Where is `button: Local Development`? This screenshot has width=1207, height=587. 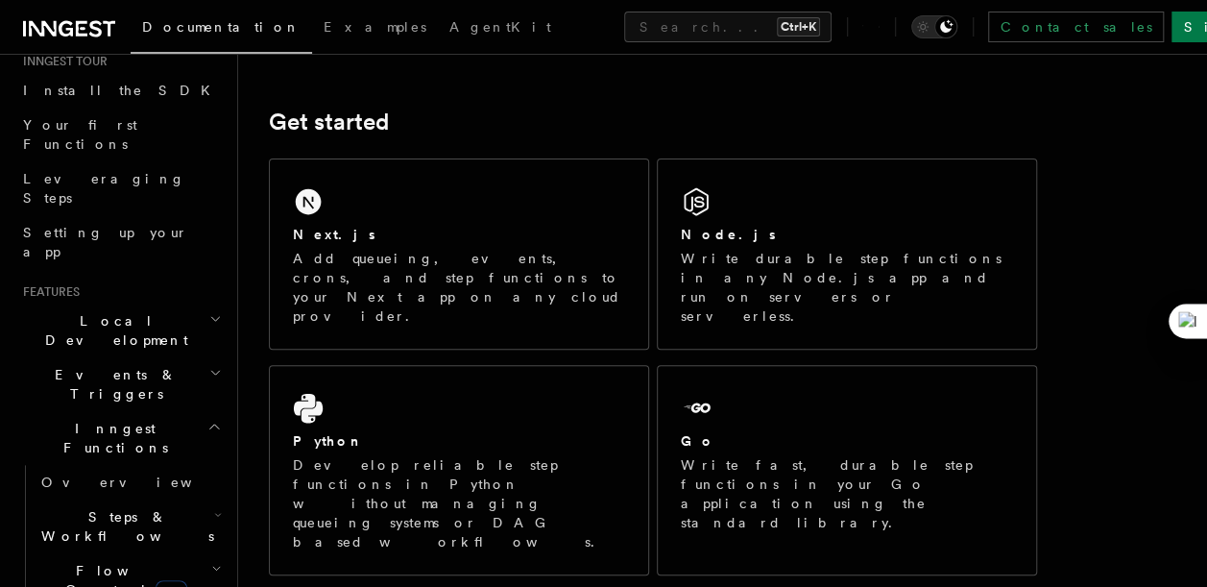
button: Local Development is located at coordinates (120, 330).